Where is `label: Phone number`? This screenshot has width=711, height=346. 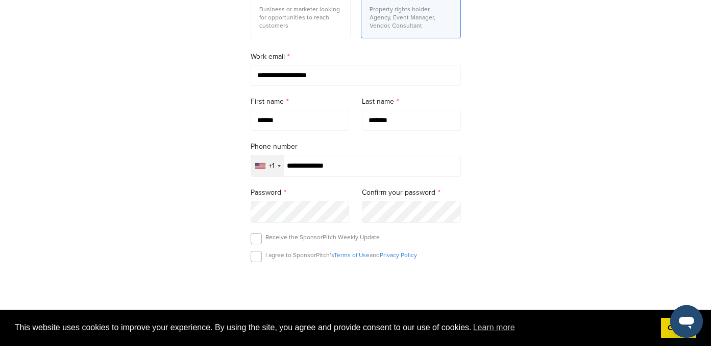 label: Phone number is located at coordinates (356, 147).